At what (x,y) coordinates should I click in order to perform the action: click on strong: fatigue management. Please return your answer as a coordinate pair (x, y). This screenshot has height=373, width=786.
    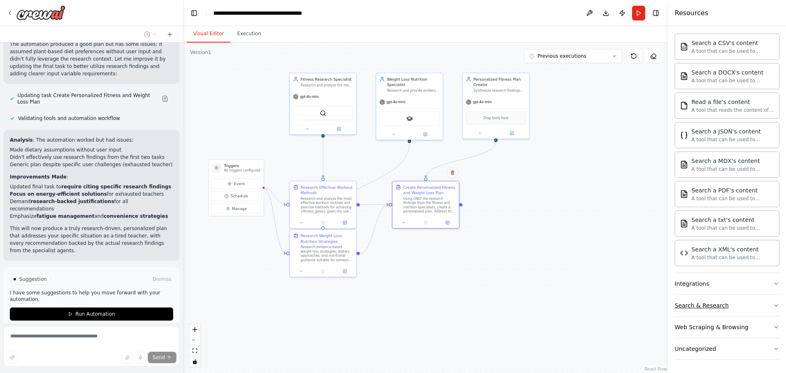
    Looking at the image, I should click on (66, 216).